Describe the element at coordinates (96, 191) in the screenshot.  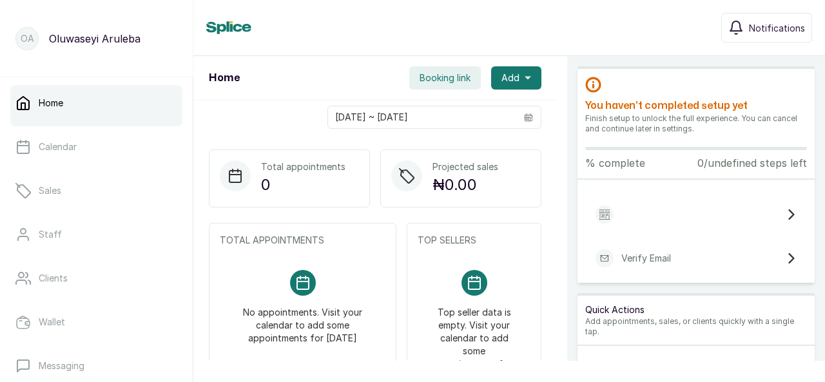
I see `a: Sales` at that location.